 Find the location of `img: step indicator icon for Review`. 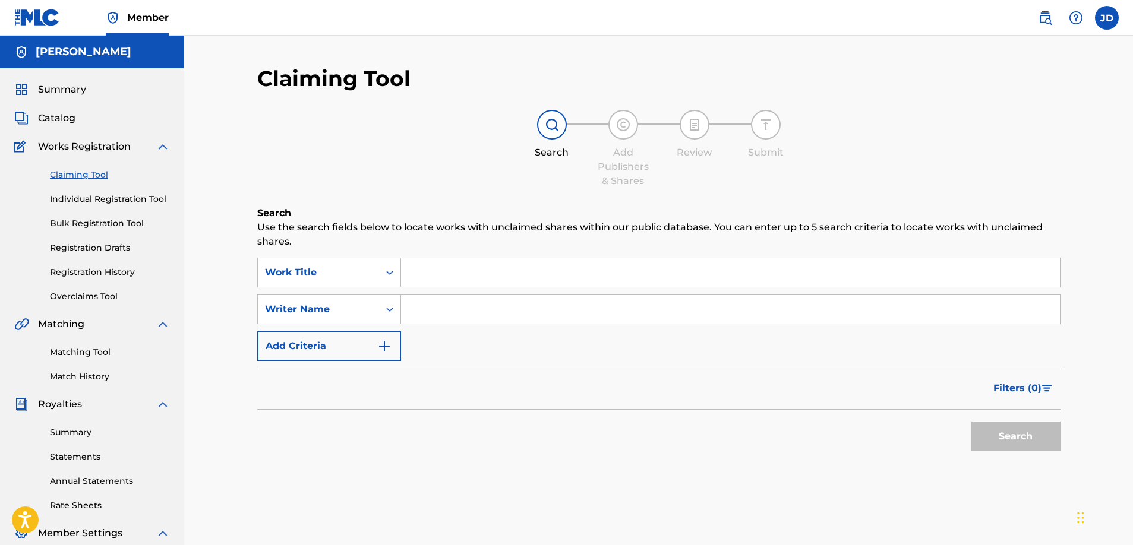

img: step indicator icon for Review is located at coordinates (695, 125).